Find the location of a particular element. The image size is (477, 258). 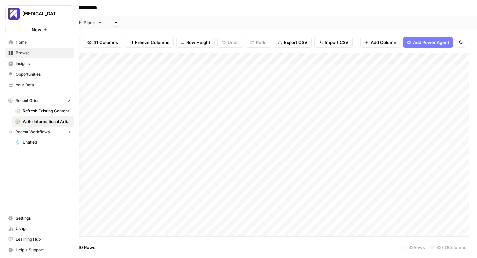

a: Blank is located at coordinates (89, 23).